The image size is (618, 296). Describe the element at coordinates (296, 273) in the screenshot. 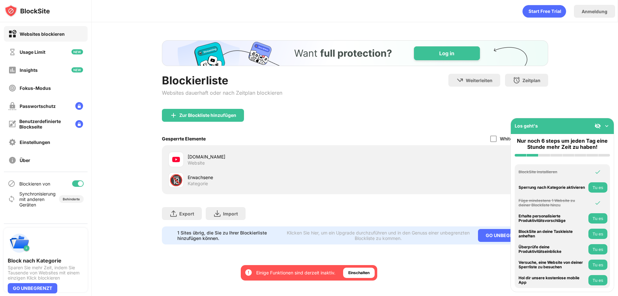

I see `div: Einige Funktionen sind derzeit inaktiv.` at that location.